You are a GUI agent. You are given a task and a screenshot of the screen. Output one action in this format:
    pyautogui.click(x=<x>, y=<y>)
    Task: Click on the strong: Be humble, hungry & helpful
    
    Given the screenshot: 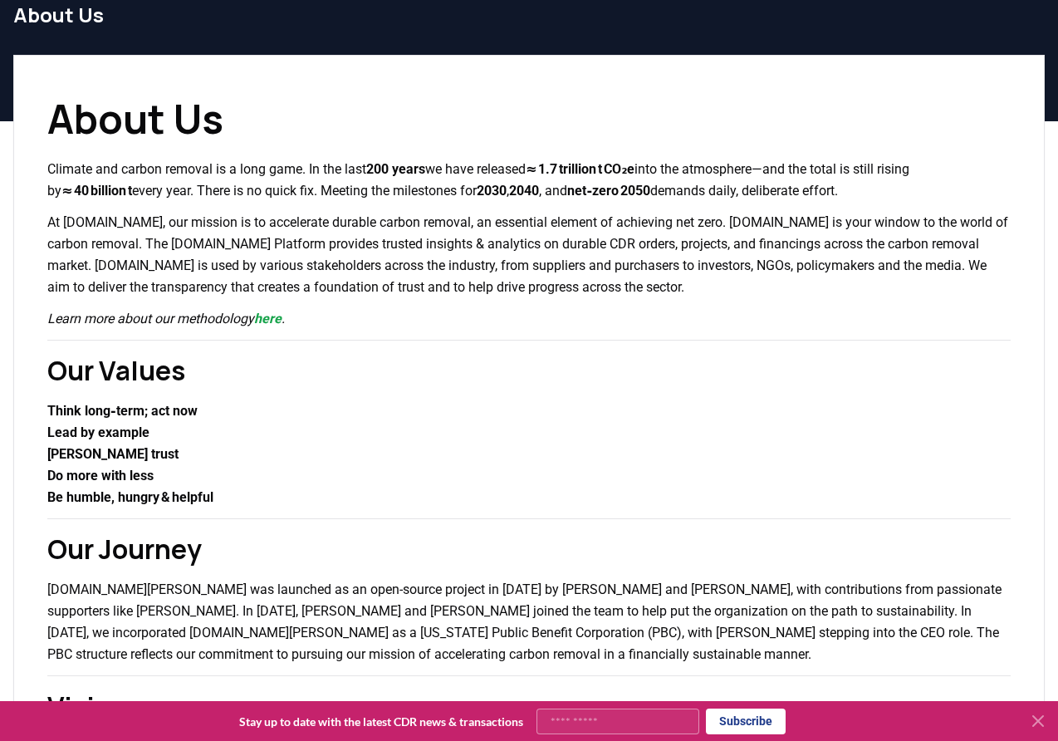 What is the action you would take?
    pyautogui.click(x=130, y=497)
    